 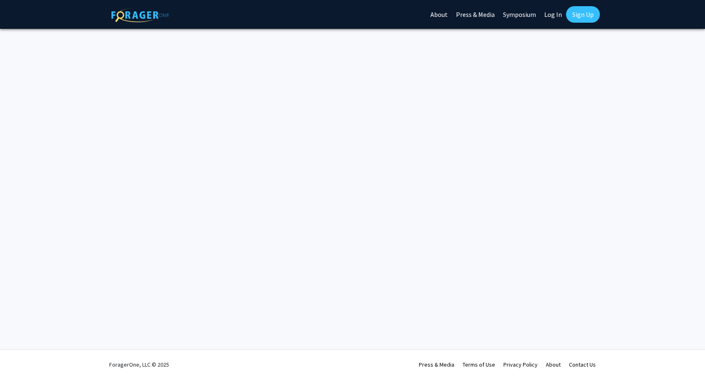 What do you see at coordinates (583, 14) in the screenshot?
I see `a: Sign Up` at bounding box center [583, 14].